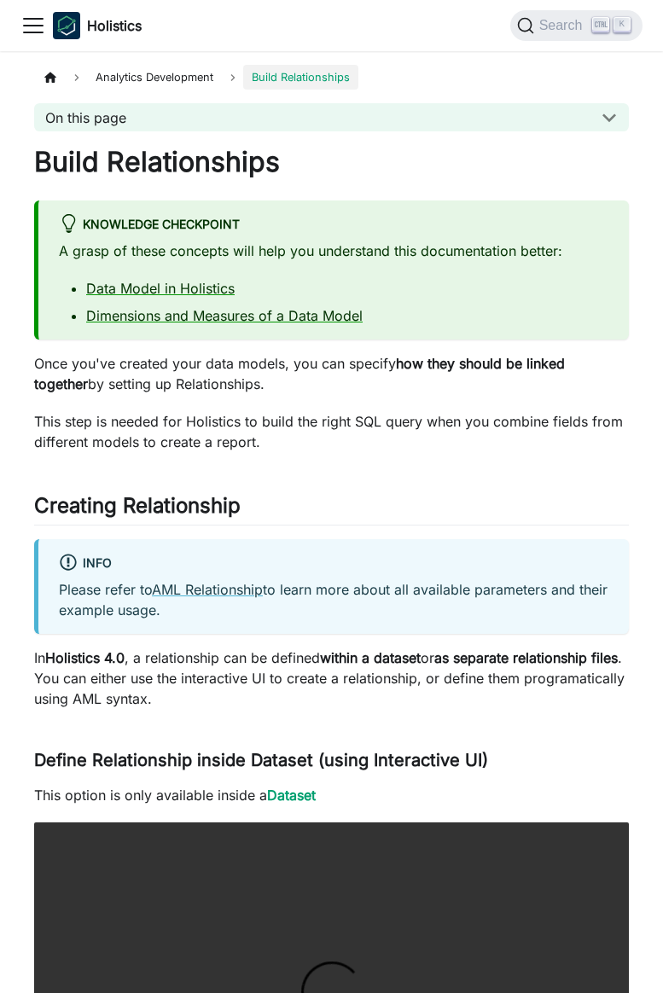 The height and width of the screenshot is (993, 663). I want to click on button: On this page, so click(331, 117).